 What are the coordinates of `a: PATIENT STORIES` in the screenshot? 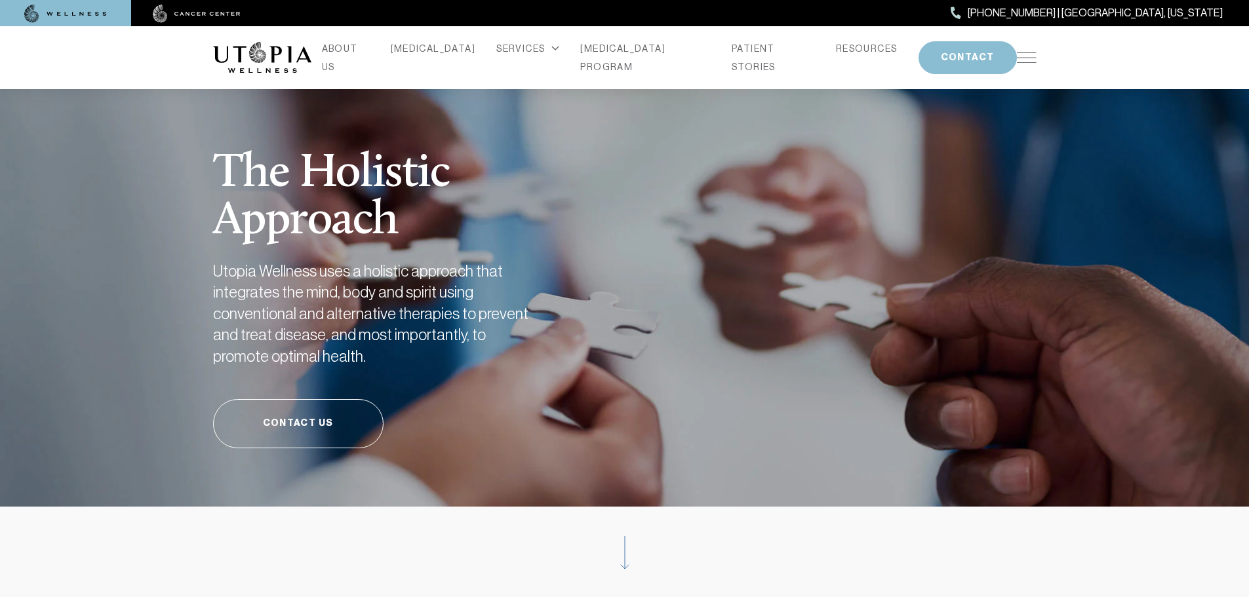 It's located at (773, 58).